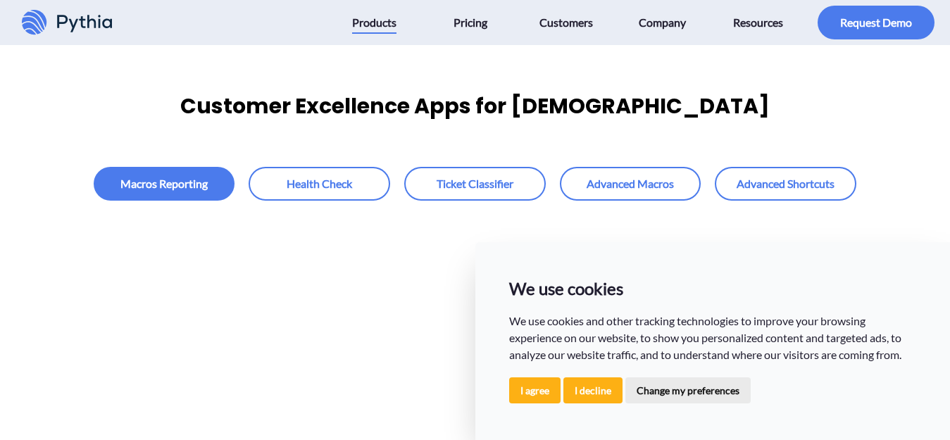  Describe the element at coordinates (374, 23) in the screenshot. I see `span: Products` at that location.